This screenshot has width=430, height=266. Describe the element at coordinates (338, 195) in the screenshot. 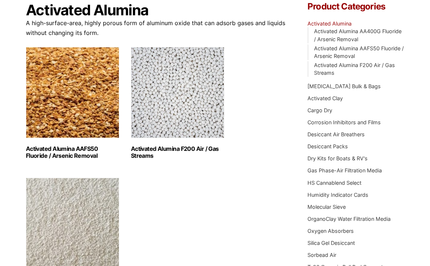

I see `a: Humidity Indicator Cards` at that location.